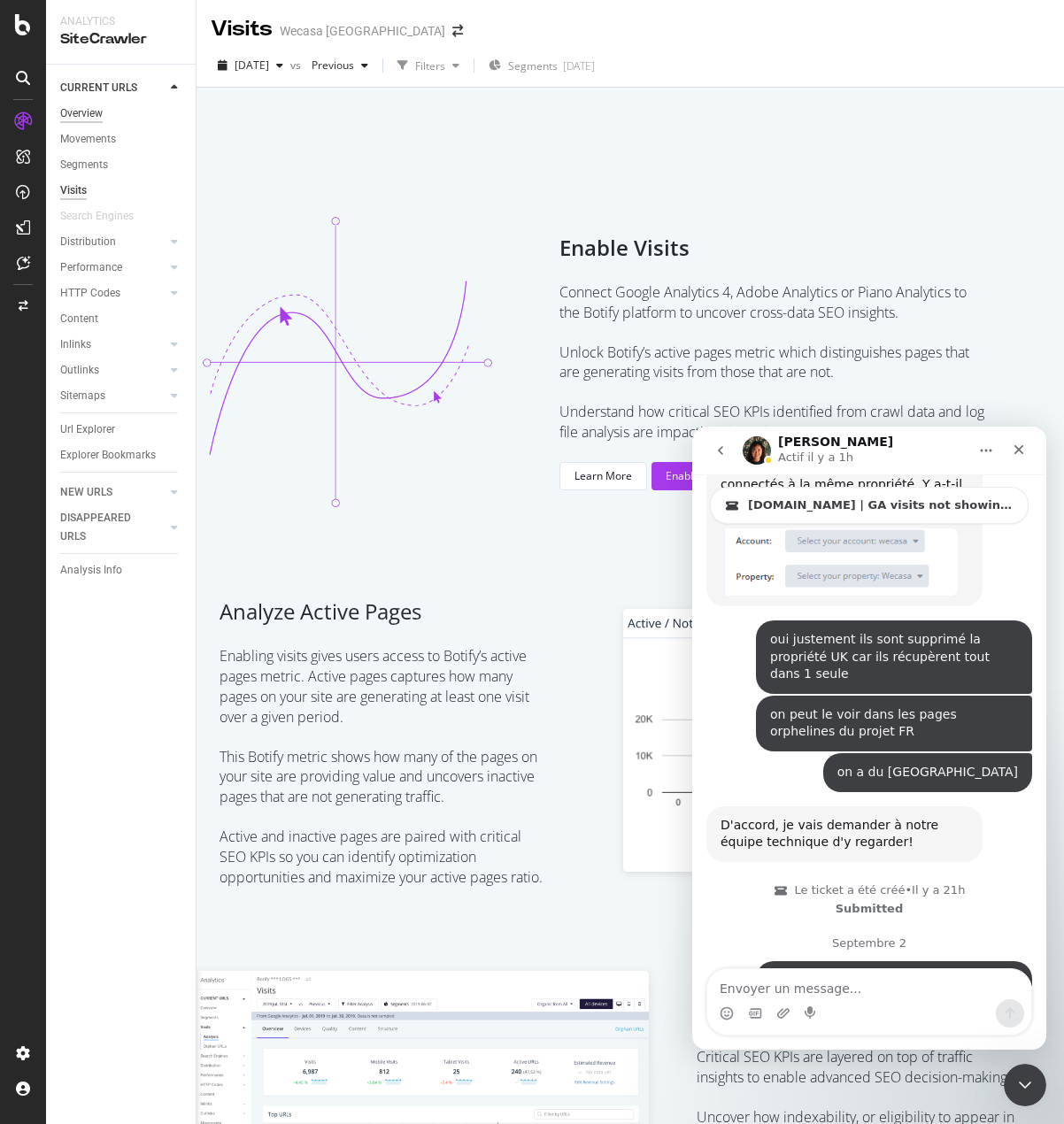  What do you see at coordinates (79, 319) in the screenshot?
I see `div: Content` at bounding box center [79, 319].